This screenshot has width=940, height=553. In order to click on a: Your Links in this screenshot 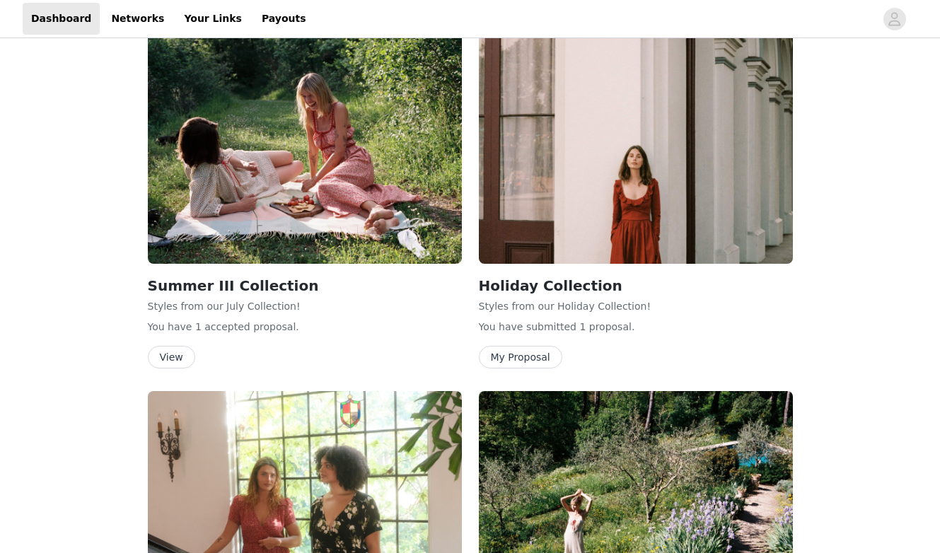, I will do `click(213, 18)`.